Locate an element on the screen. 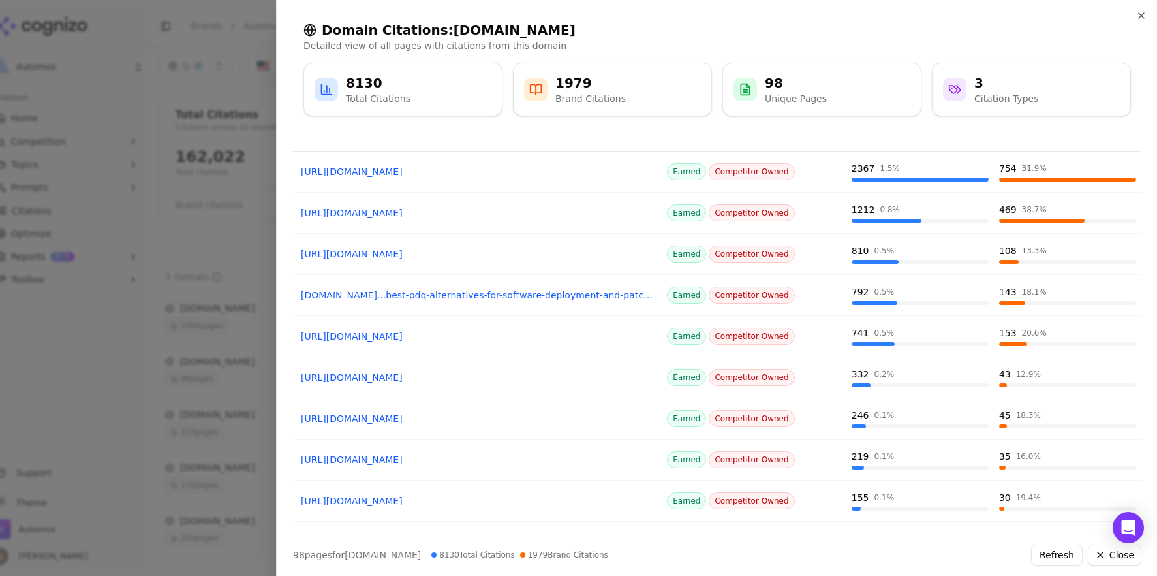 The height and width of the screenshot is (576, 1157). div: 741 is located at coordinates (860, 333).